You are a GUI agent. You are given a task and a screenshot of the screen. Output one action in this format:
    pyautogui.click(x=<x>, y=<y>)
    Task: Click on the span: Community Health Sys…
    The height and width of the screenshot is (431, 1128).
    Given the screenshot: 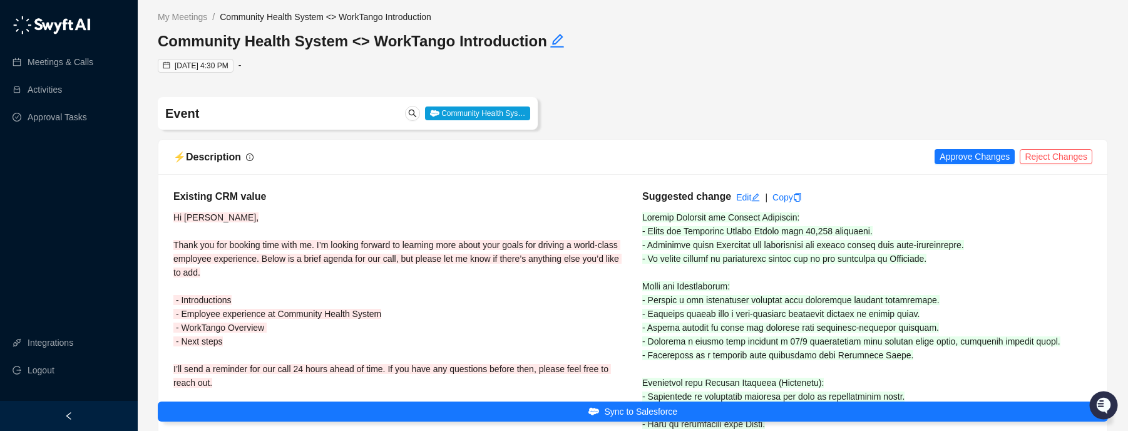 What is the action you would take?
    pyautogui.click(x=478, y=113)
    